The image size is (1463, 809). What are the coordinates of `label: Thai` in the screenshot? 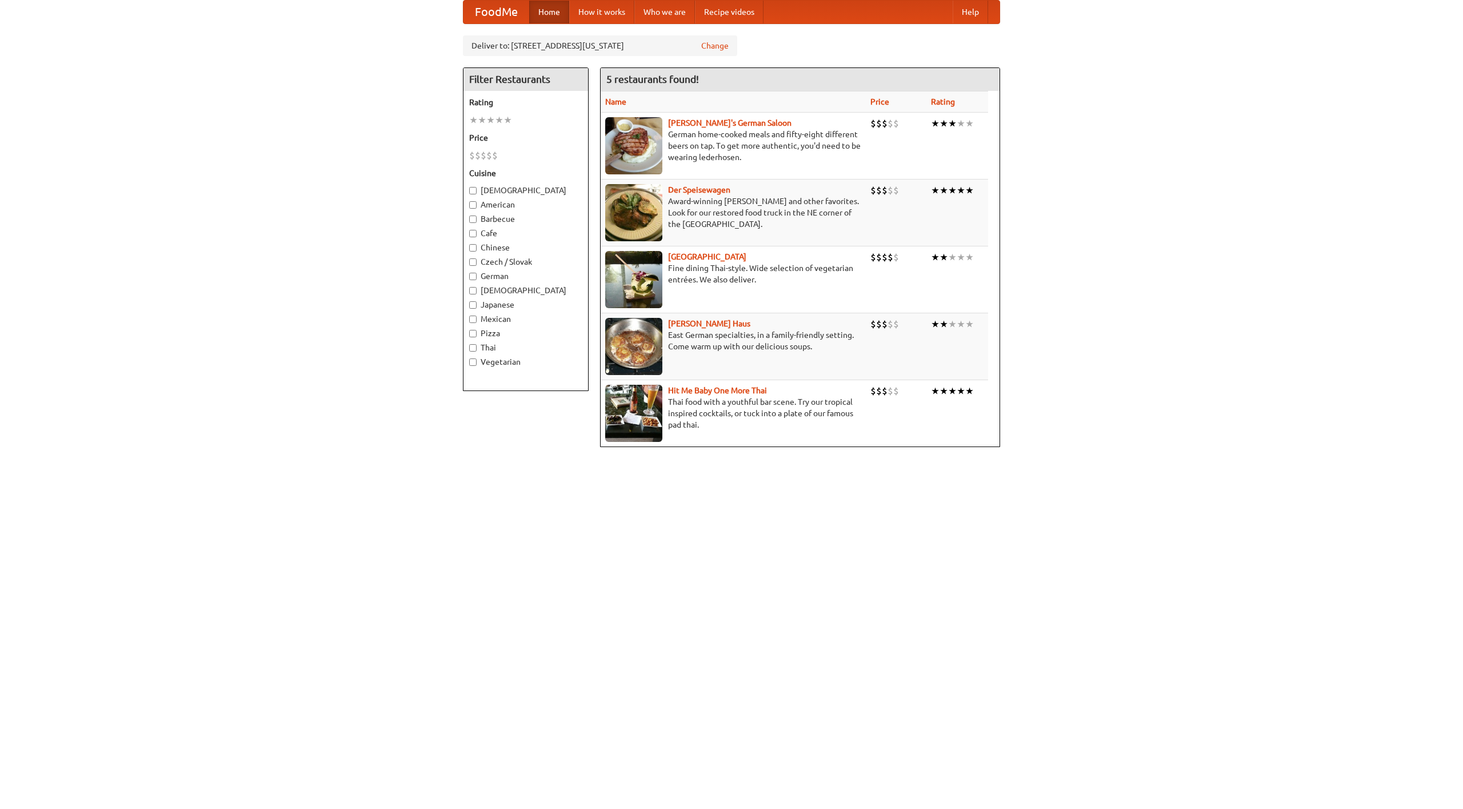 It's located at (526, 347).